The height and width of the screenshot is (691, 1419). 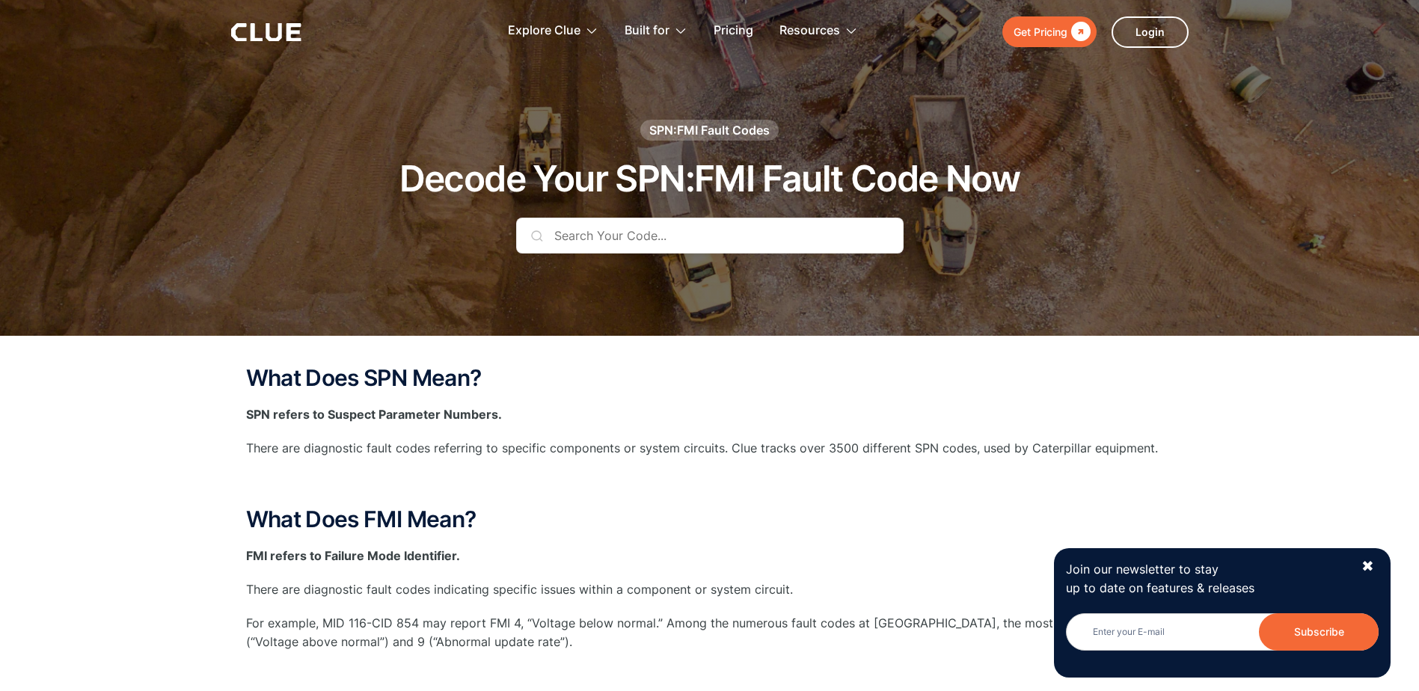 What do you see at coordinates (733, 31) in the screenshot?
I see `a: Pricing` at bounding box center [733, 31].